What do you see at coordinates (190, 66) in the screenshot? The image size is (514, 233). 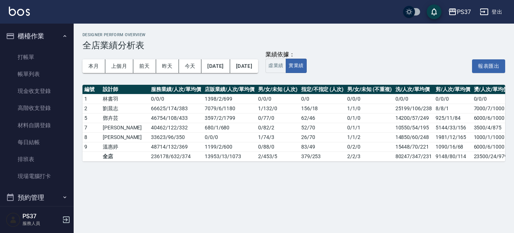 I see `button: 今天` at bounding box center [190, 66].